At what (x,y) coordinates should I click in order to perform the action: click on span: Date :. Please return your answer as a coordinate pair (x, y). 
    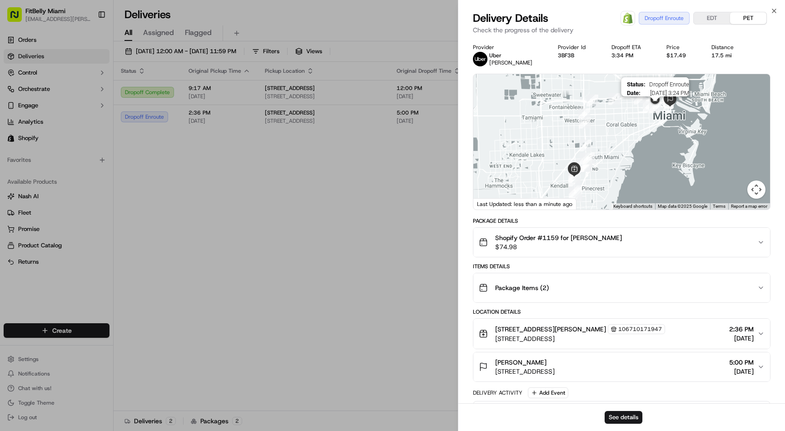
    Looking at the image, I should click on (634, 93).